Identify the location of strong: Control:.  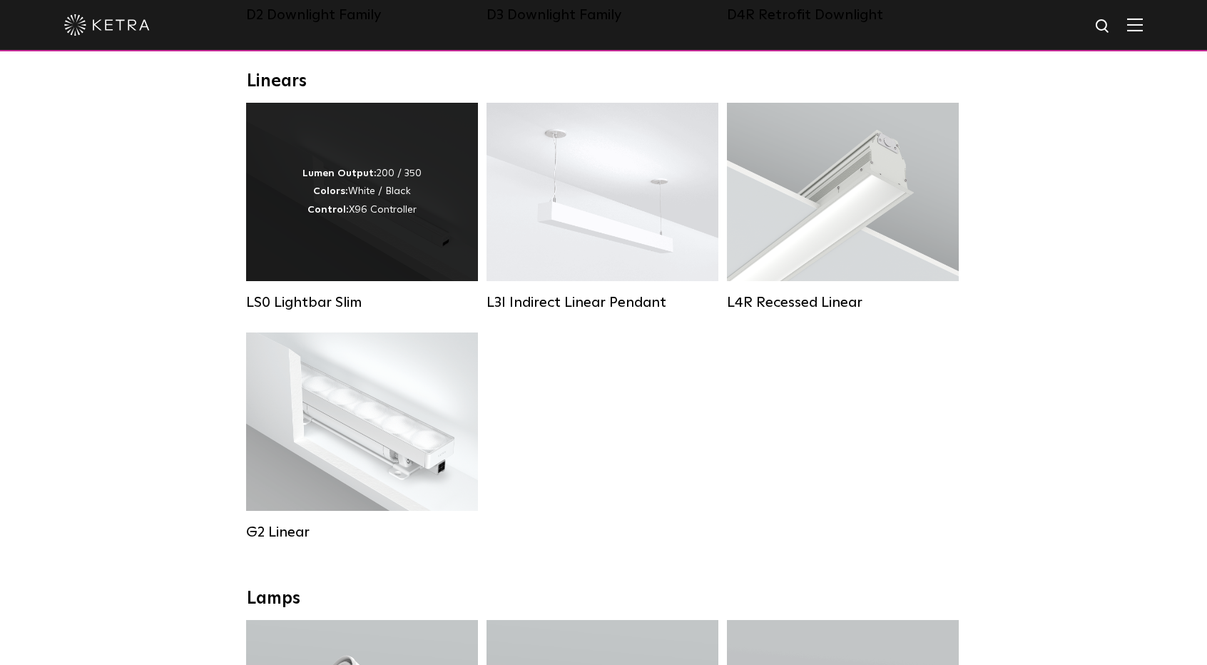
(328, 210).